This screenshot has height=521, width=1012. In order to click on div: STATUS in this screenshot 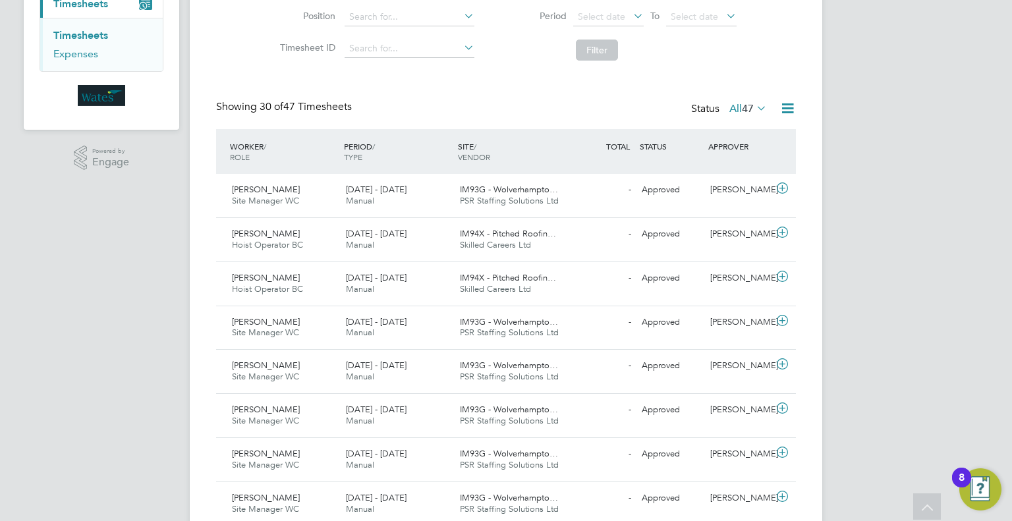, I will do `click(671, 146)`.